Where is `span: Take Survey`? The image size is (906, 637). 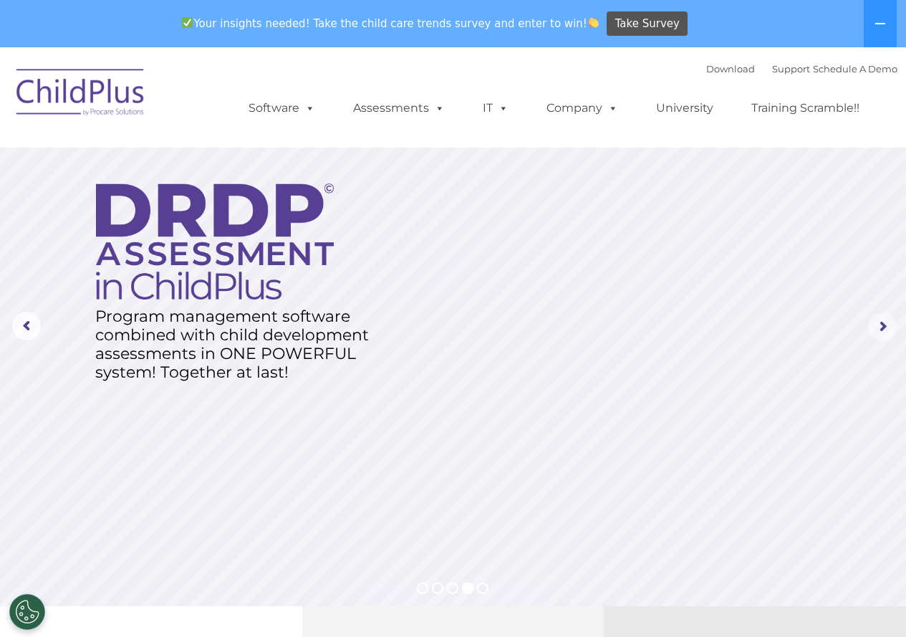
span: Take Survey is located at coordinates (647, 24).